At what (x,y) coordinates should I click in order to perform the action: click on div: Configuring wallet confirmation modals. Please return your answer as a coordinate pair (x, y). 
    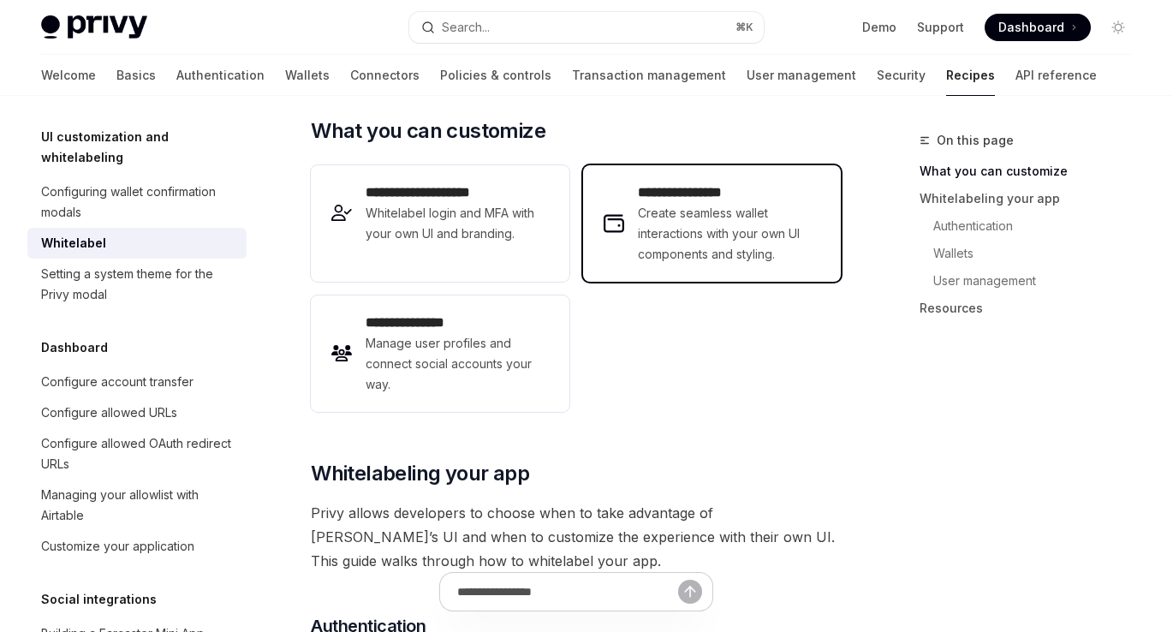
    Looking at the image, I should click on (139, 202).